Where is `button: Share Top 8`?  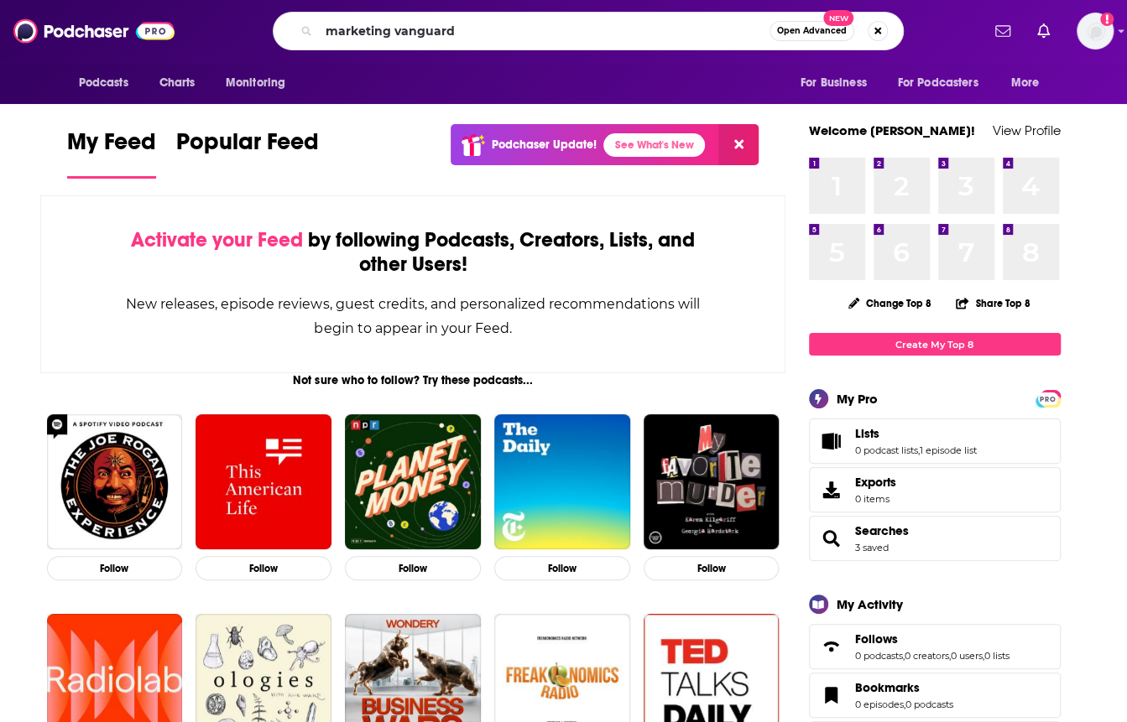 button: Share Top 8 is located at coordinates (993, 303).